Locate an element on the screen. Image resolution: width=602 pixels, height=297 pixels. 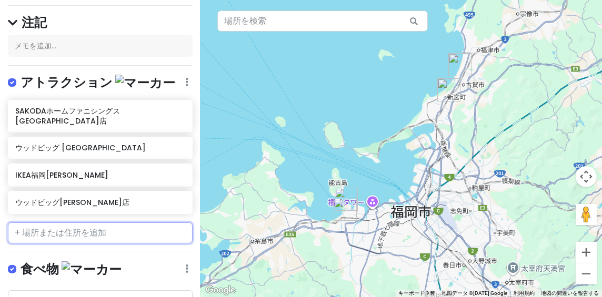
button: 地図のカメラ コントロール is located at coordinates (586, 177).